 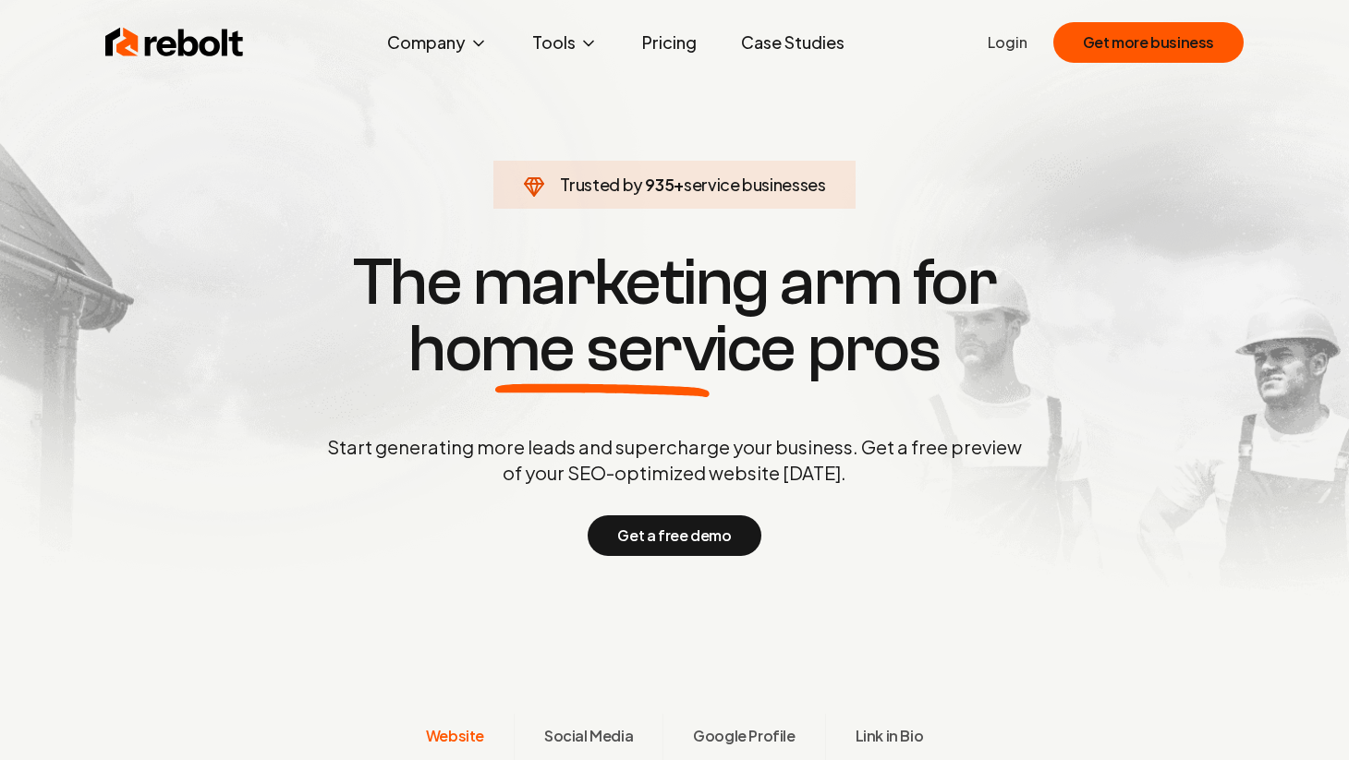 What do you see at coordinates (755, 184) in the screenshot?
I see `span: service businesses` at bounding box center [755, 184].